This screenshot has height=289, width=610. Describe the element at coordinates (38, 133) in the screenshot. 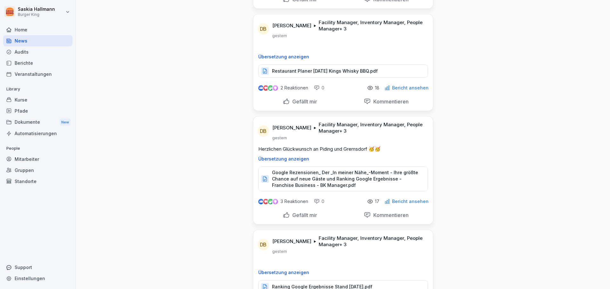

I see `div: Automatisierungen` at that location.